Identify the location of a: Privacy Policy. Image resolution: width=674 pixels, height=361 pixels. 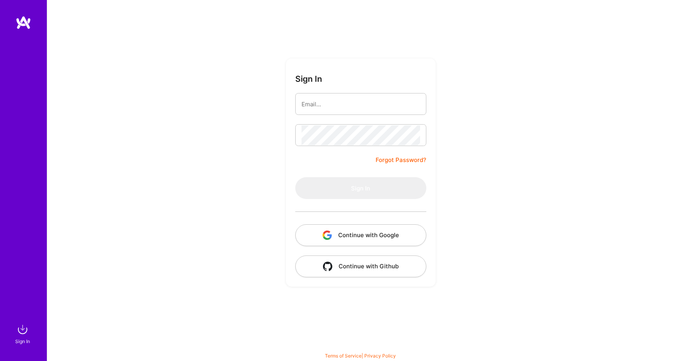
(380, 356).